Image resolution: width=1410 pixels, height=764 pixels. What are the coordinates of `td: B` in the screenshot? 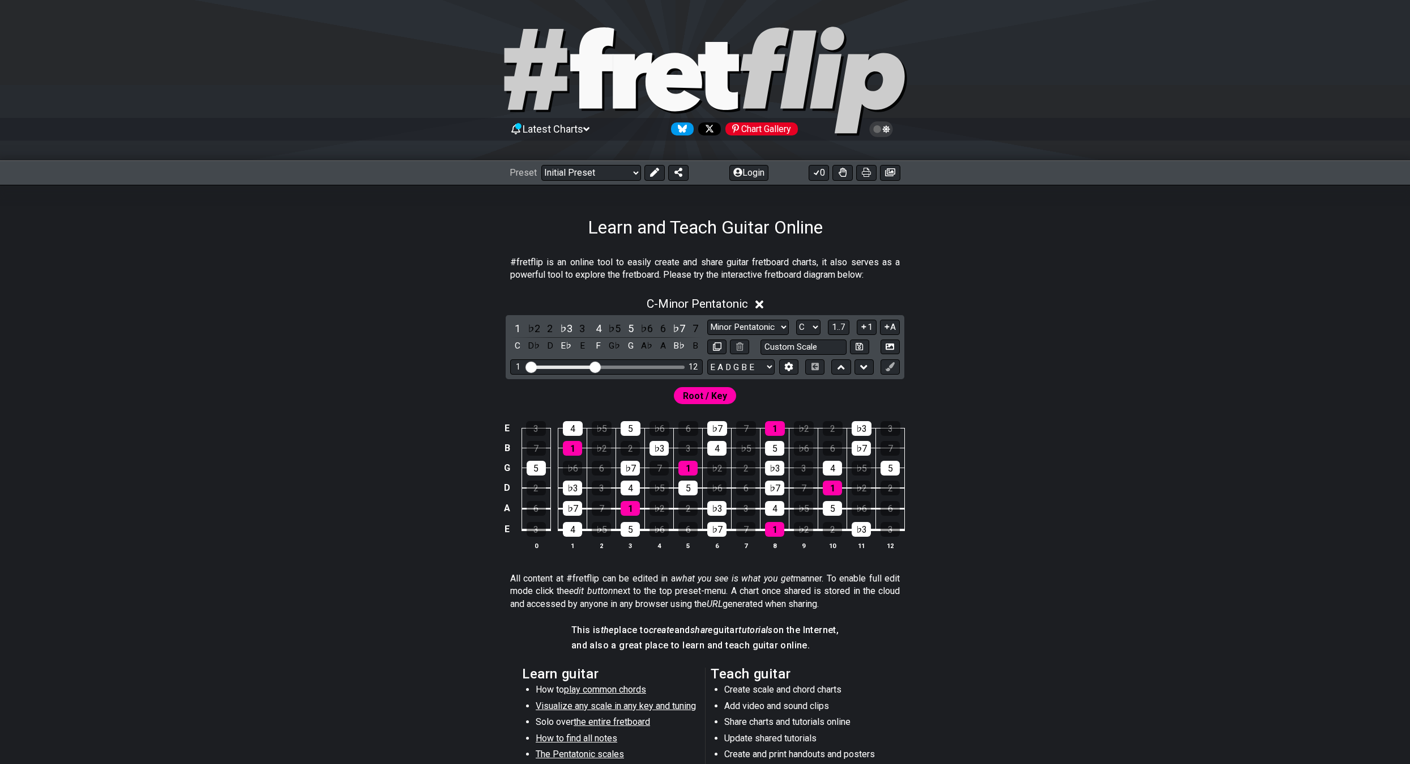 It's located at (508, 447).